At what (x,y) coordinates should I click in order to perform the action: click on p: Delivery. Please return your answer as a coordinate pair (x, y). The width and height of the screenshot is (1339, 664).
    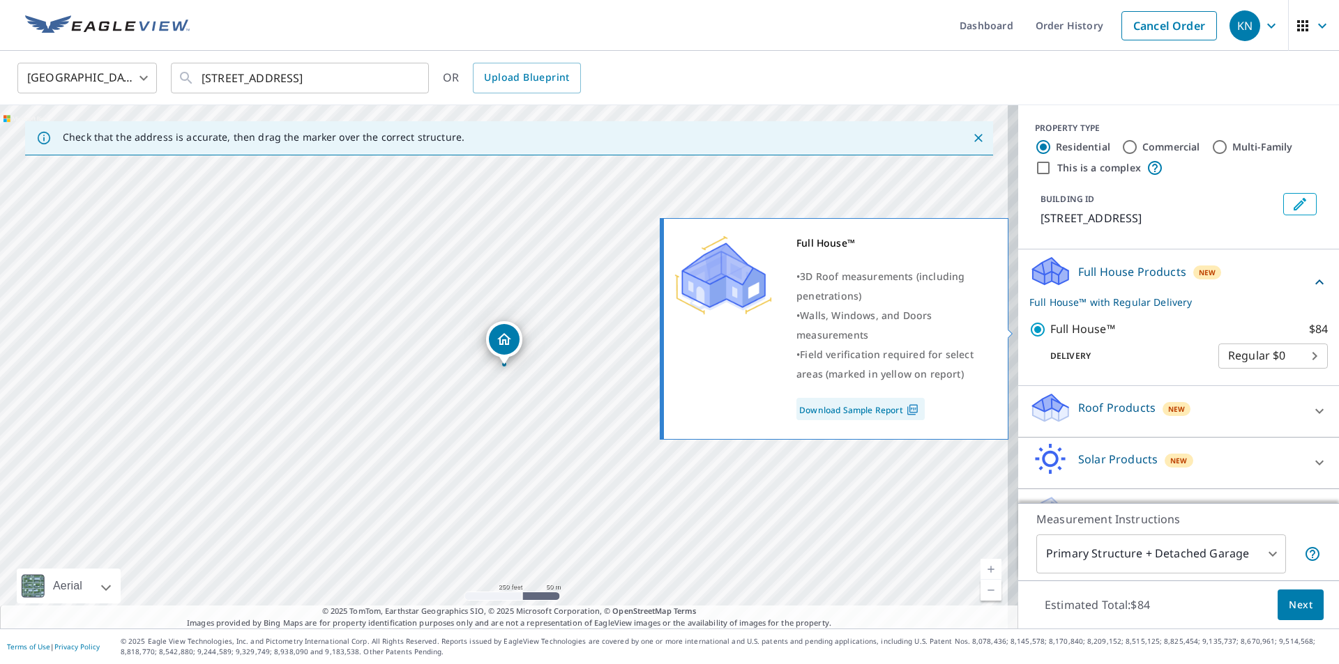
    Looking at the image, I should click on (1123, 356).